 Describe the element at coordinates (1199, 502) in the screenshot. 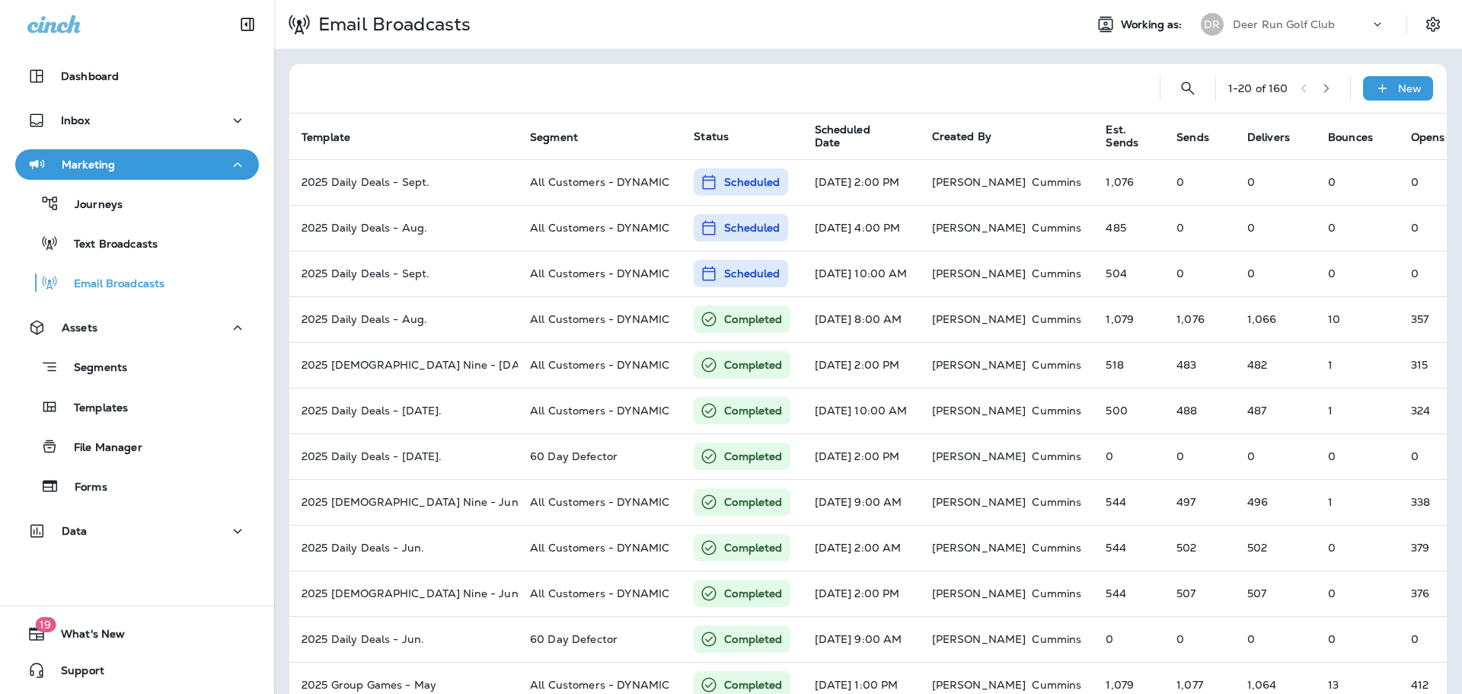

I see `td: 497` at that location.